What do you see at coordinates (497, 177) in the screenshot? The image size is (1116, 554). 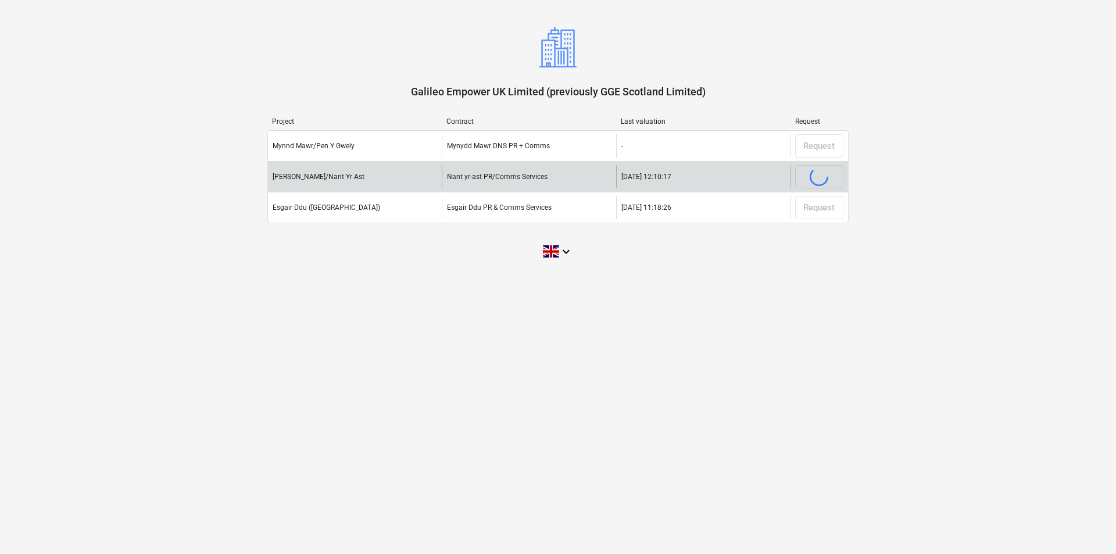 I see `div: Nant yr-ast PR/Comms Services` at bounding box center [497, 177].